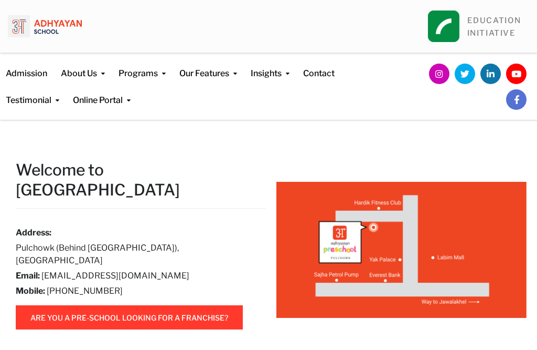  I want to click on strong: Mobile:, so click(30, 290).